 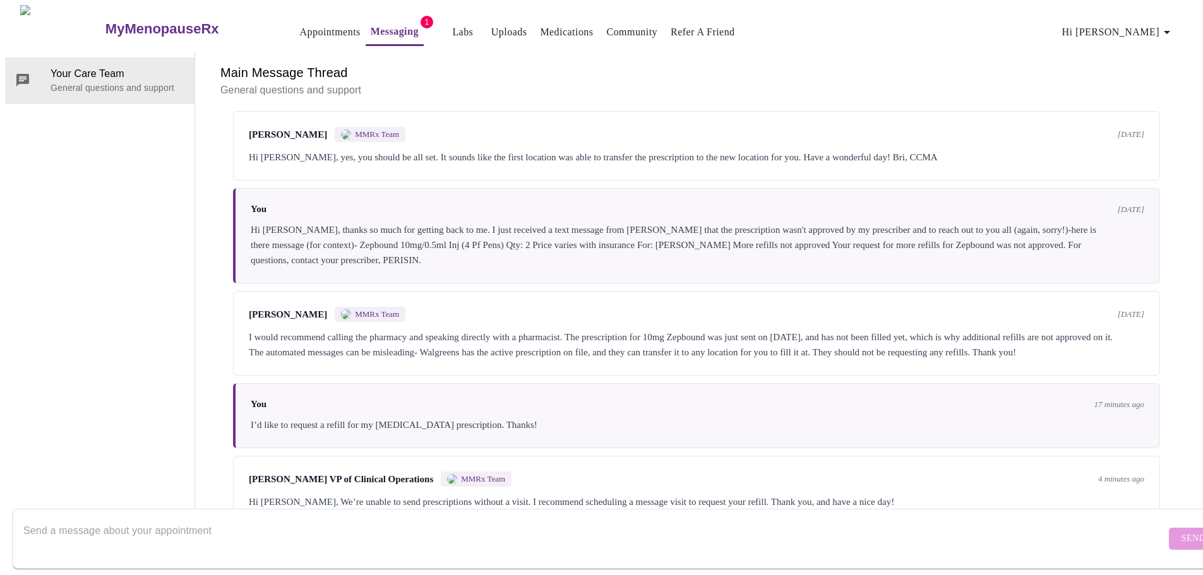 What do you see at coordinates (330, 32) in the screenshot?
I see `a: Appointments` at bounding box center [330, 32].